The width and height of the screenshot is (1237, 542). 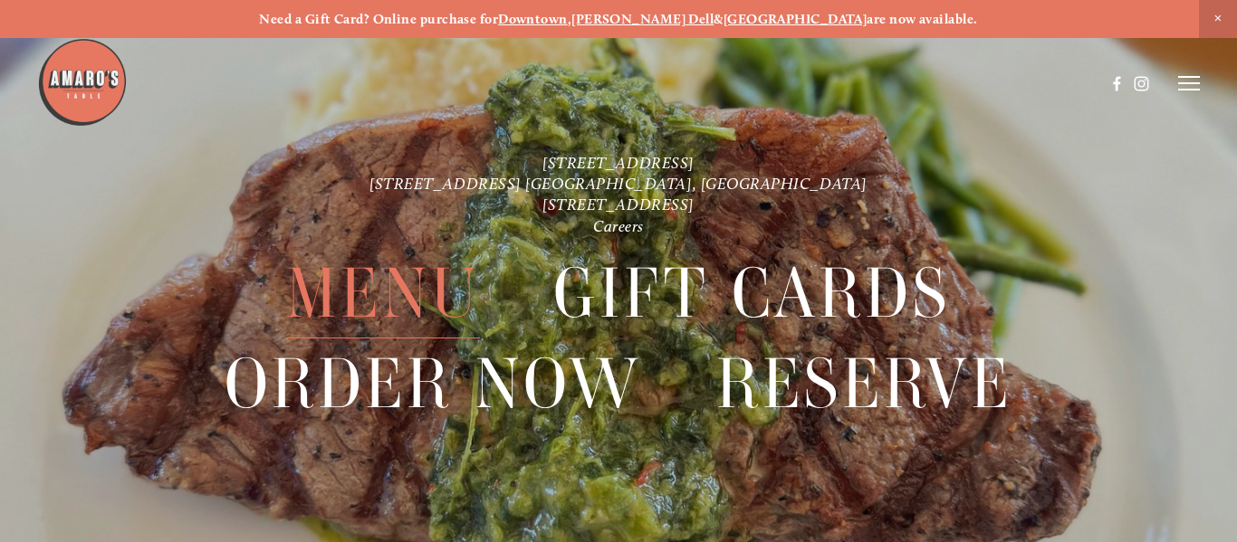 What do you see at coordinates (532, 19) in the screenshot?
I see `strong: Downtown` at bounding box center [532, 19].